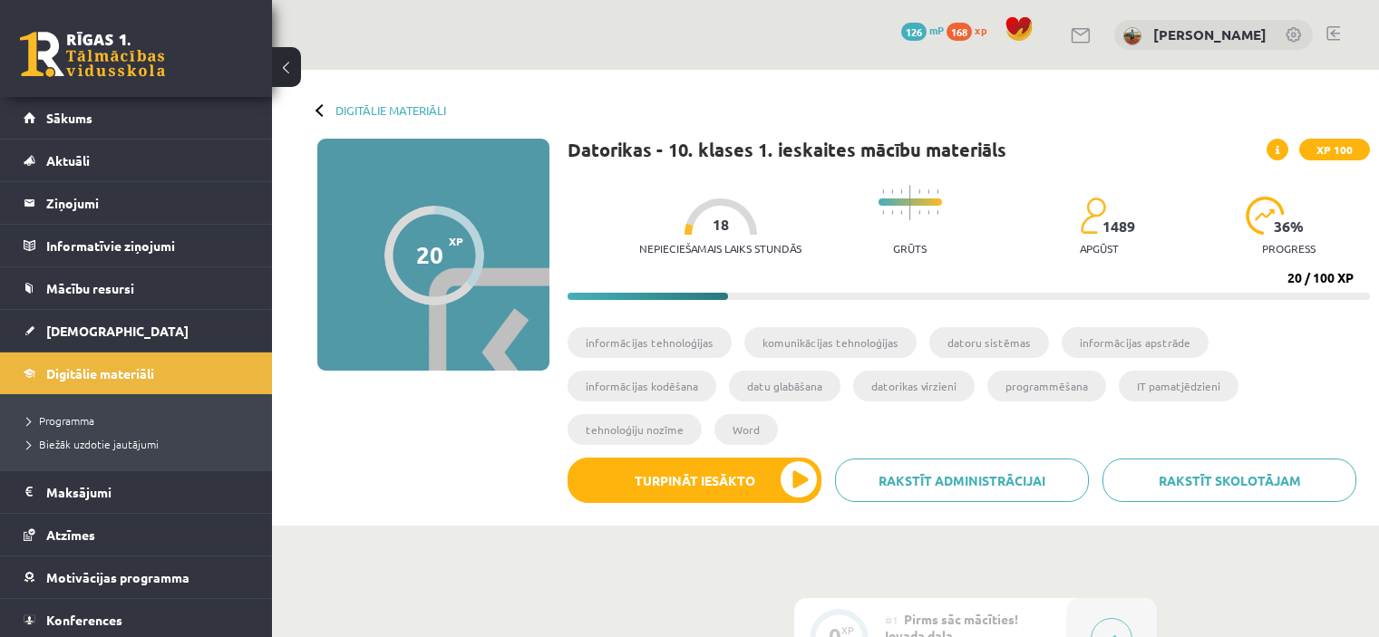  Describe the element at coordinates (136, 118) in the screenshot. I see `a: Sākums` at that location.